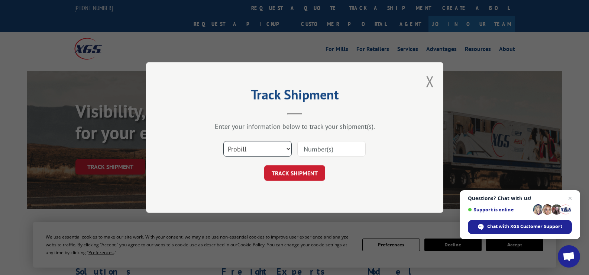 The image size is (589, 275). I want to click on span: Questions? Chat with us!, so click(520, 198).